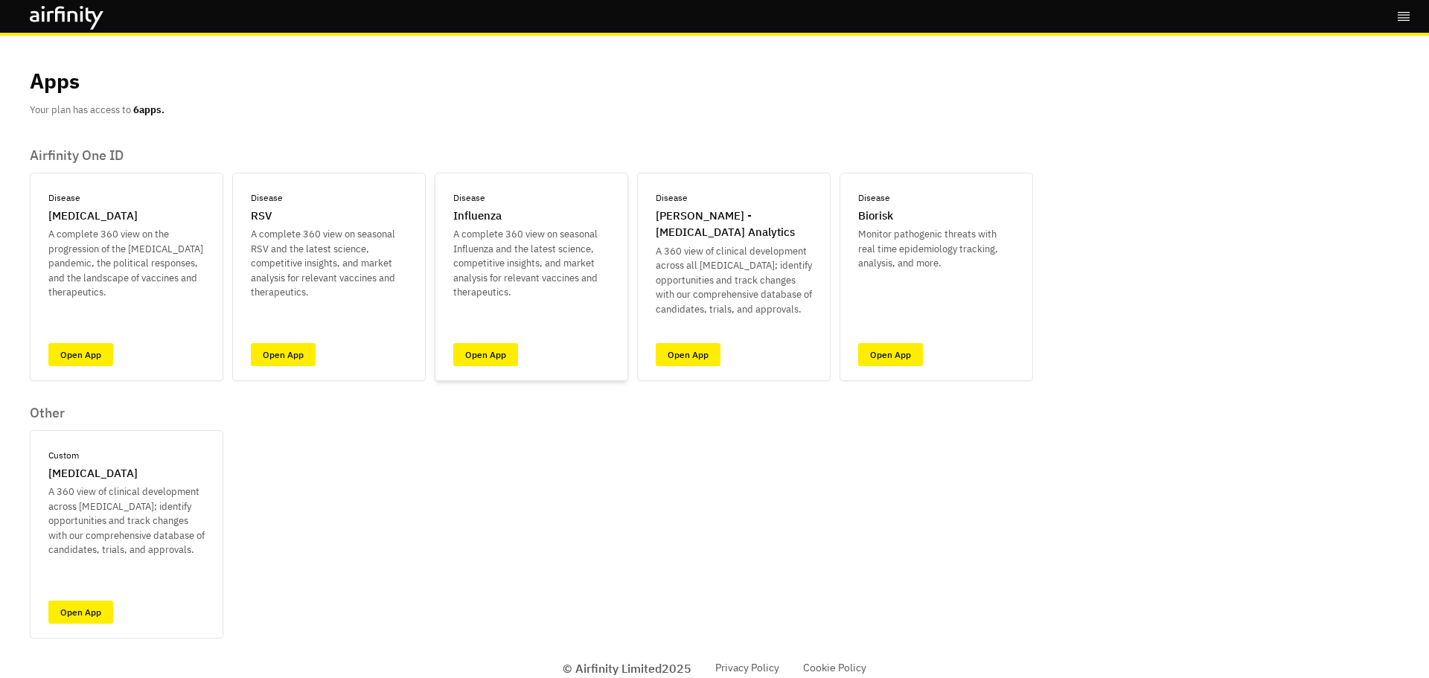 Image resolution: width=1429 pixels, height=678 pixels. I want to click on p: A complete 360 view on seasonal RSV and the latest science, competitive insights, and market anal..., so click(329, 264).